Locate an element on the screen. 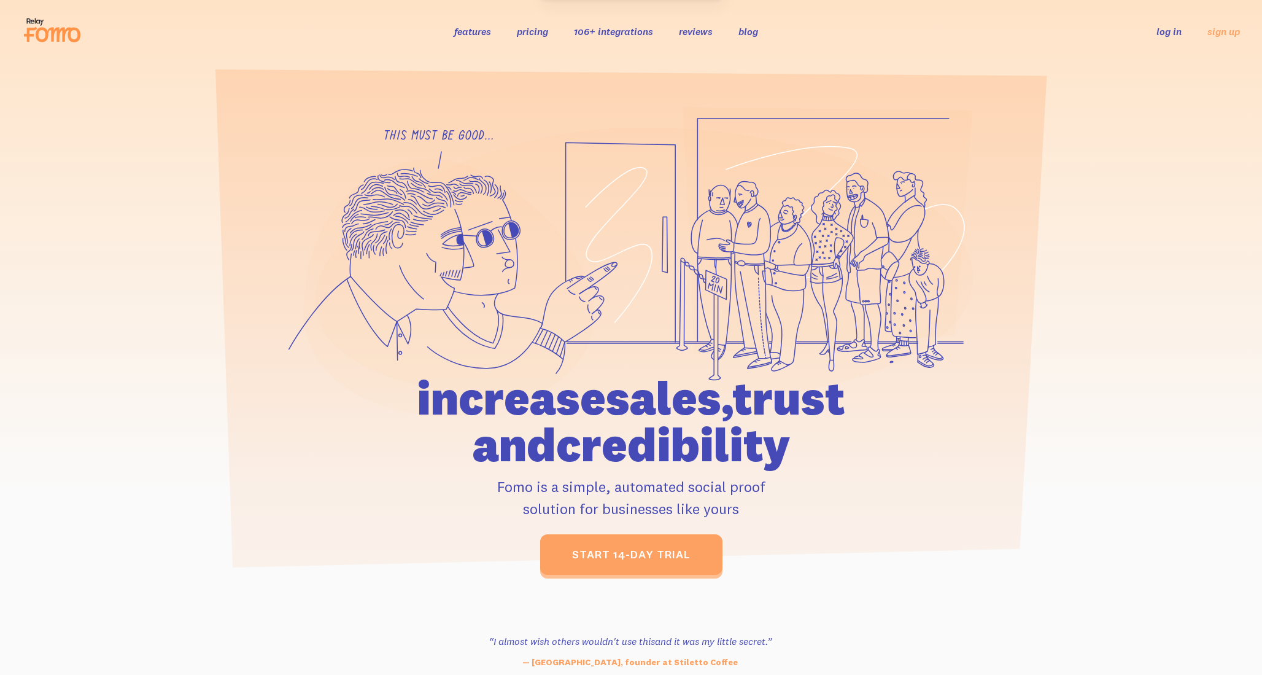 This screenshot has width=1262, height=675. h3: “I almost wish others wouldn't use this and it was my little secret.” is located at coordinates (631, 641).